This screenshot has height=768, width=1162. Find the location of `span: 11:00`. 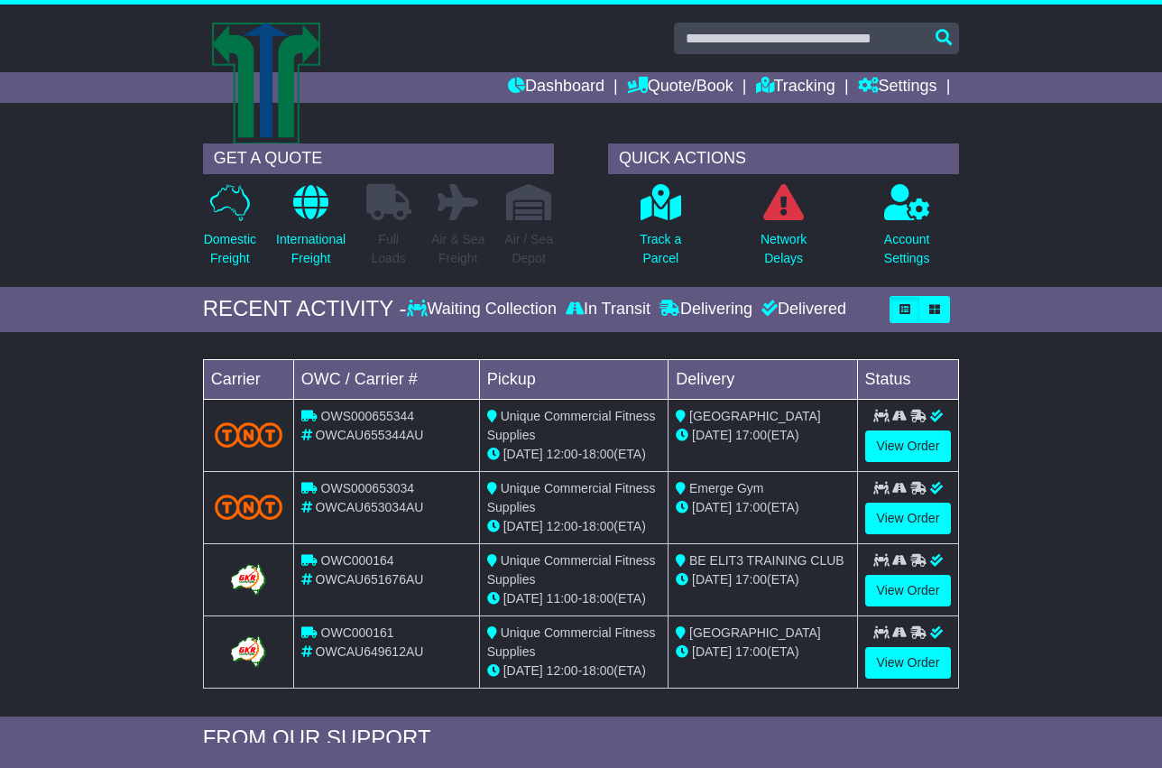

span: 11:00 is located at coordinates (562, 598).